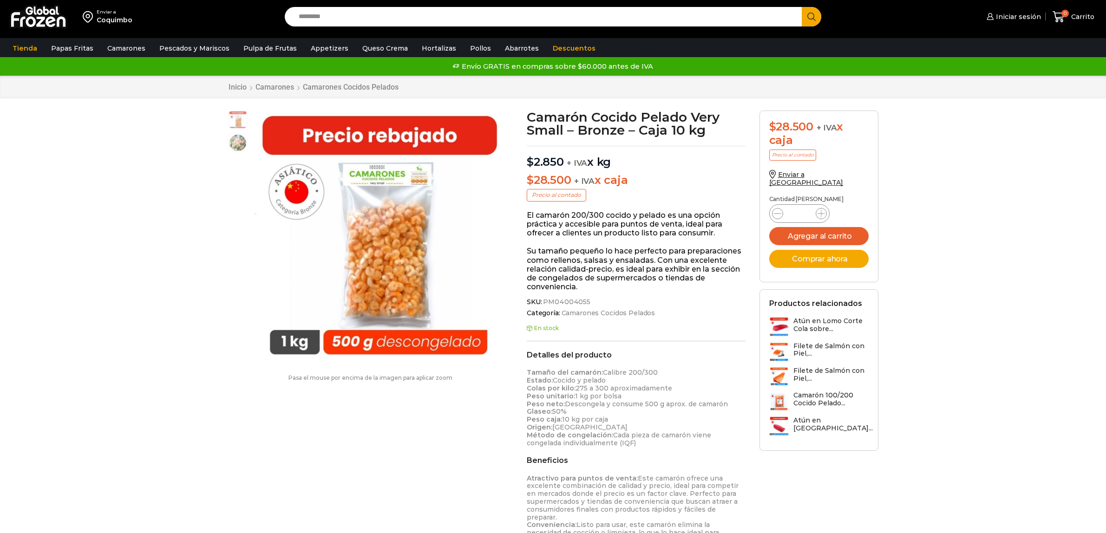  Describe the element at coordinates (1074, 17) in the screenshot. I see `a: 0 Carrito` at that location.